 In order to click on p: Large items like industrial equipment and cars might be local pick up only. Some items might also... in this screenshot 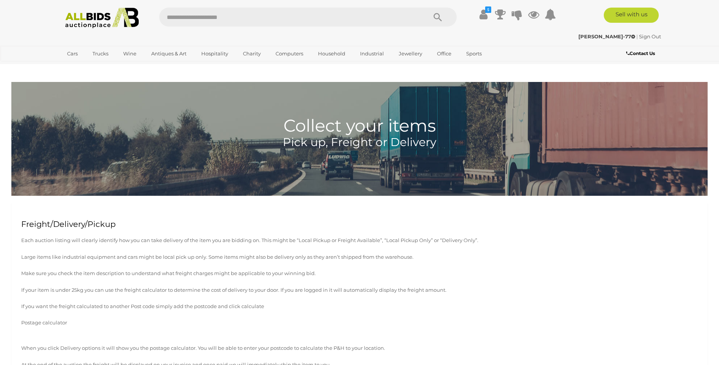, I will do `click(359, 257)`.